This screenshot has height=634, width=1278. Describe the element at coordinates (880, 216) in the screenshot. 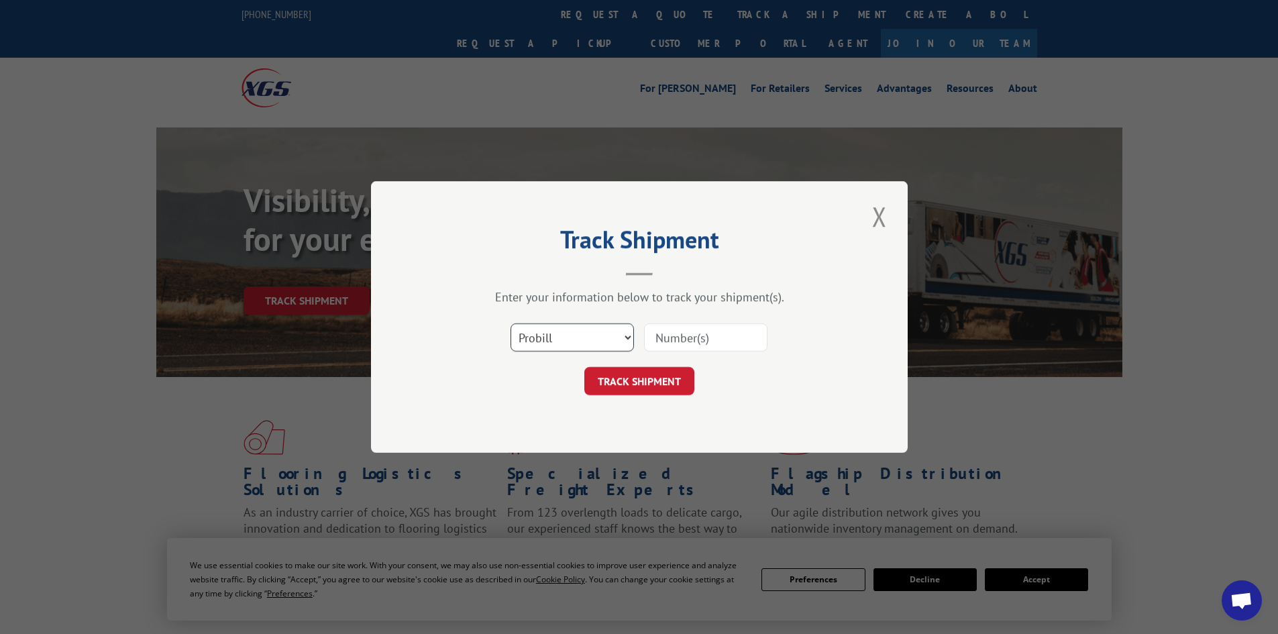

I see `button: Close modal` at that location.